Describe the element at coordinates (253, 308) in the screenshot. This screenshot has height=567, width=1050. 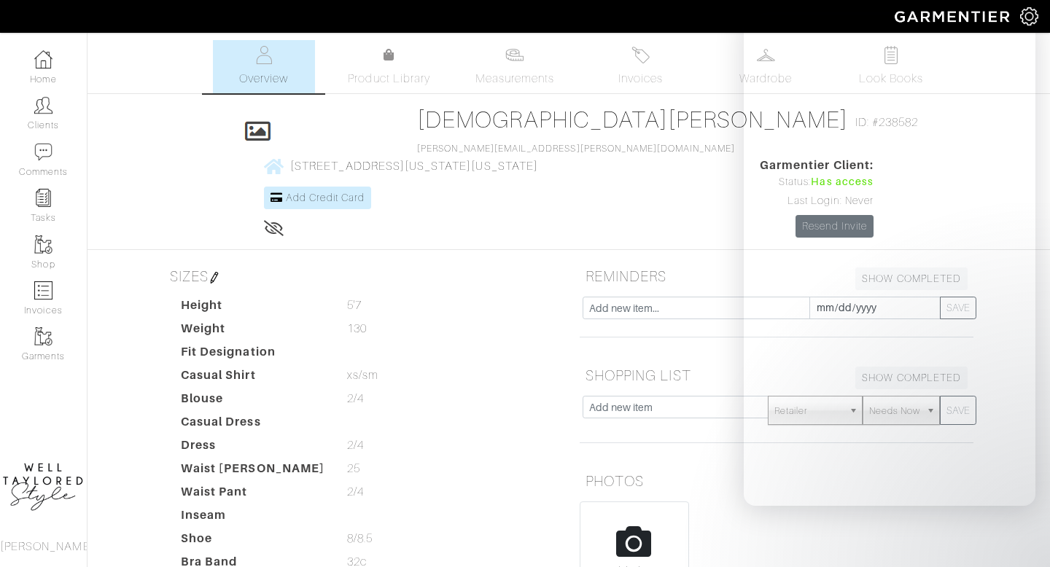
I see `dt: Height` at that location.